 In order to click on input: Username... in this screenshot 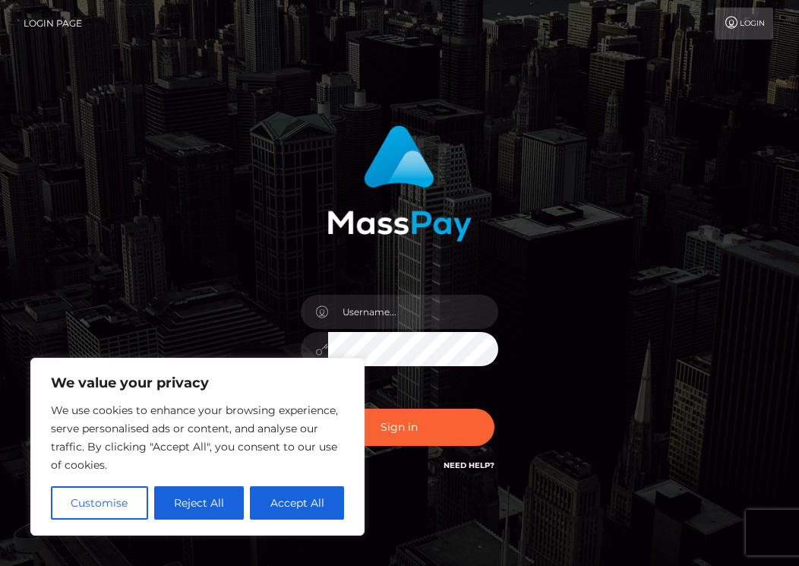, I will do `click(413, 311)`.